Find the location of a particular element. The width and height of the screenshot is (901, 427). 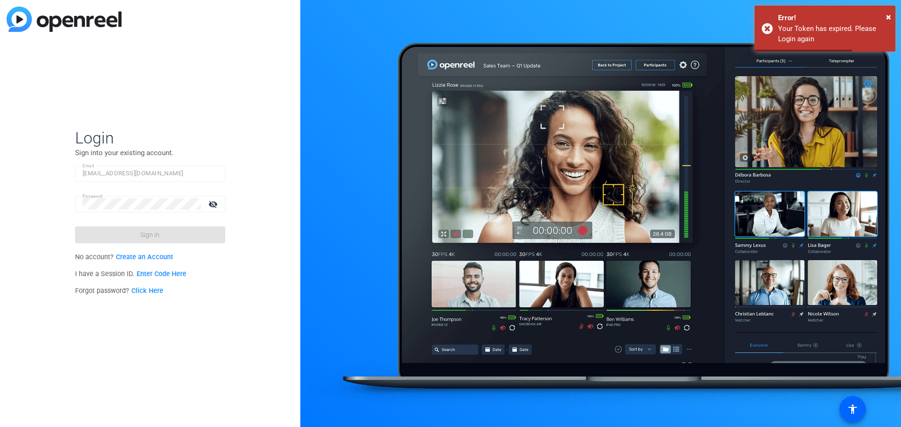

span: Forgot password? is located at coordinates (119, 291).